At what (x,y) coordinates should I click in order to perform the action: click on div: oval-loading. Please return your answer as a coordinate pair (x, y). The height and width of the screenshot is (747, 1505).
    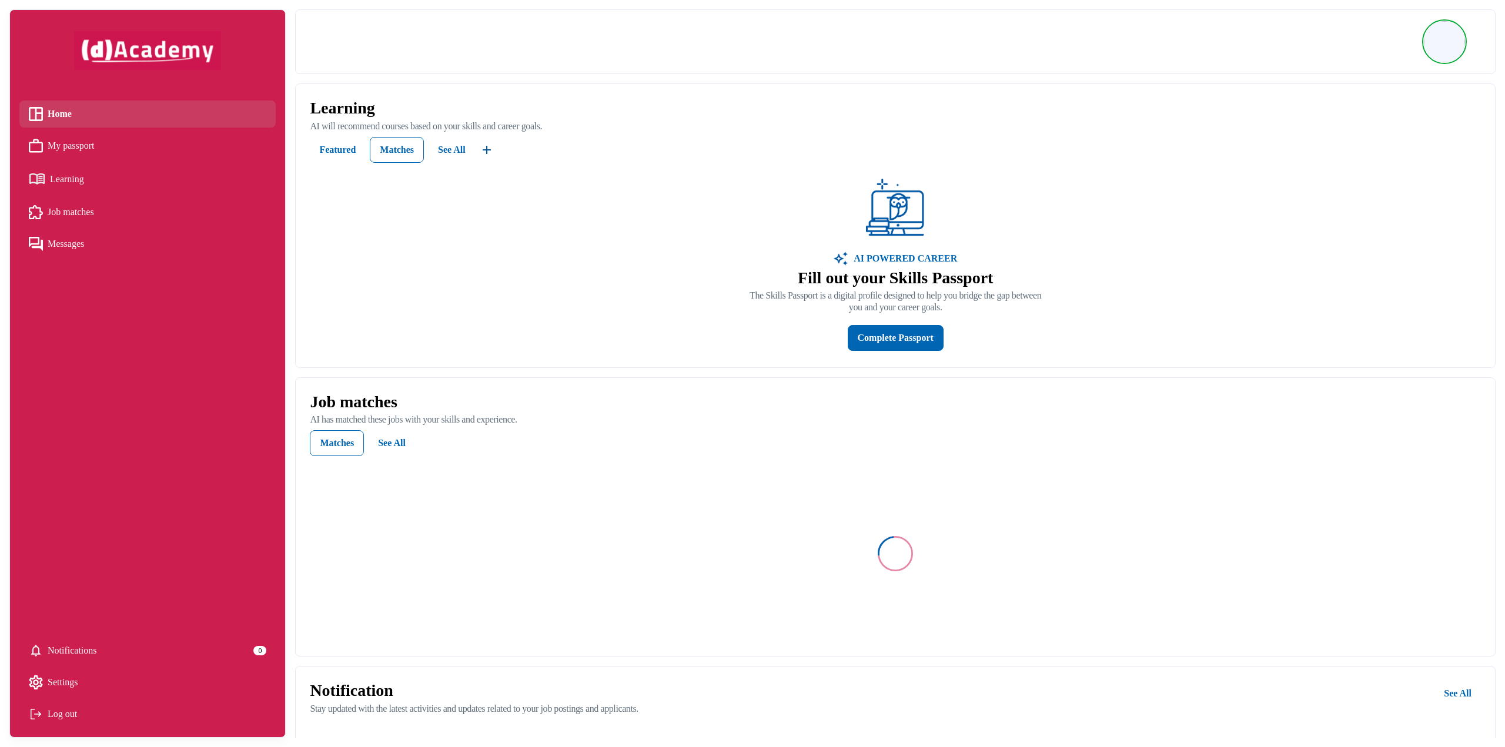
    Looking at the image, I should click on (895, 554).